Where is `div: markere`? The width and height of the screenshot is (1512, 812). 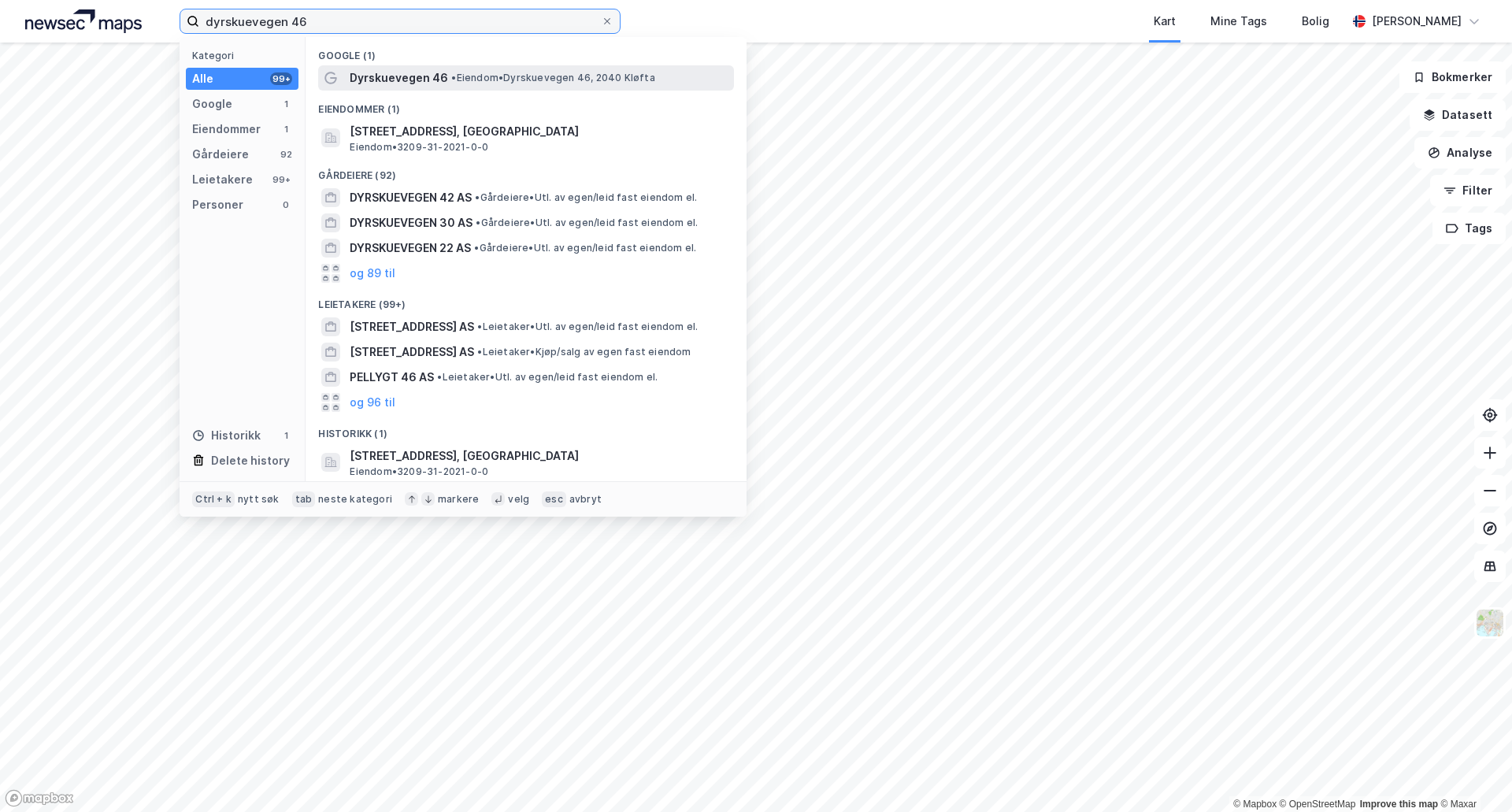 div: markere is located at coordinates (458, 500).